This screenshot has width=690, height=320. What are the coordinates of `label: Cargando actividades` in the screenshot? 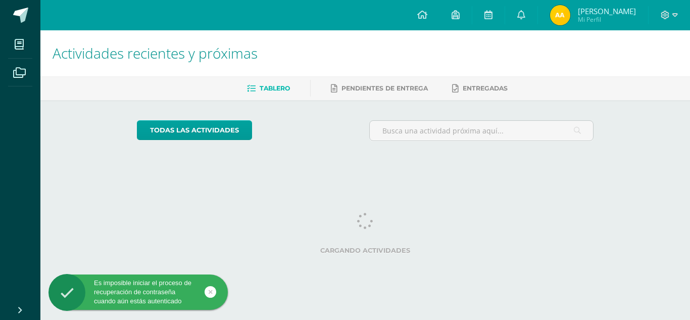 It's located at (365, 250).